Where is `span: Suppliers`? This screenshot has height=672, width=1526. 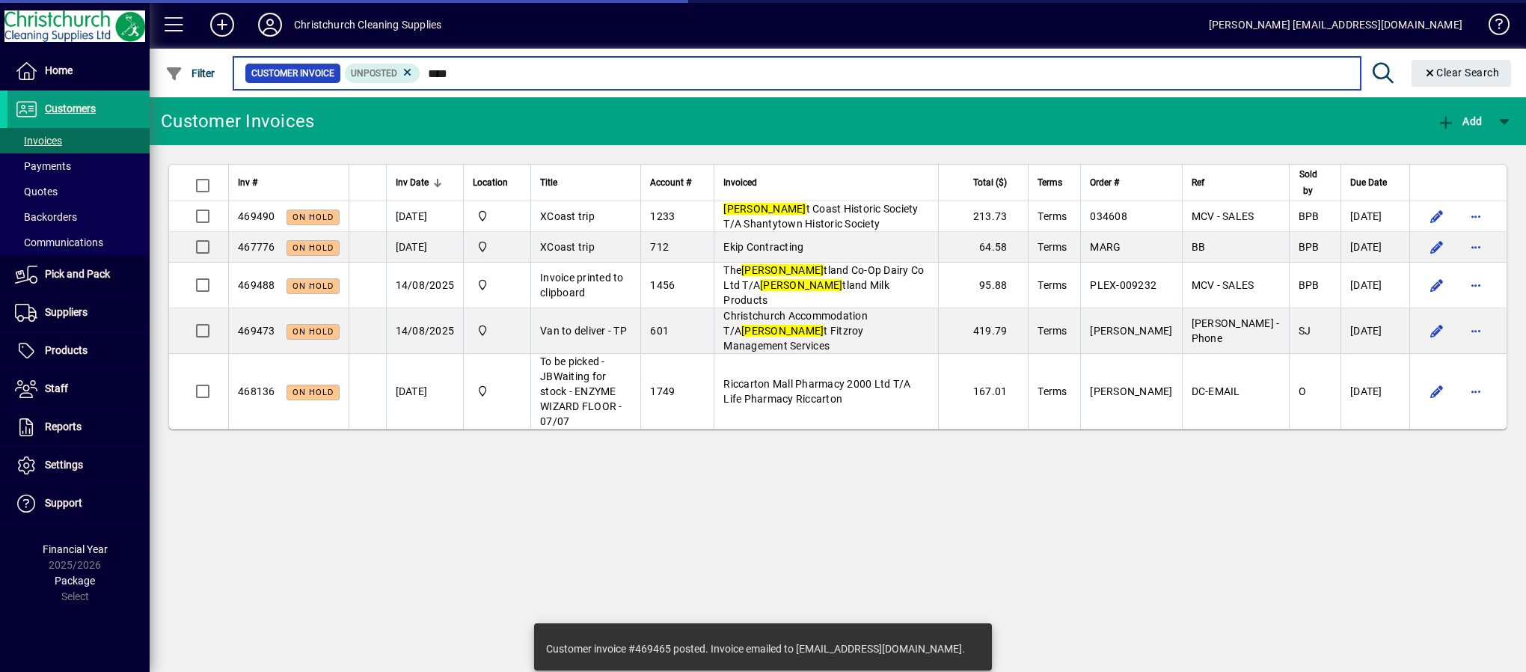
span: Suppliers is located at coordinates (66, 312).